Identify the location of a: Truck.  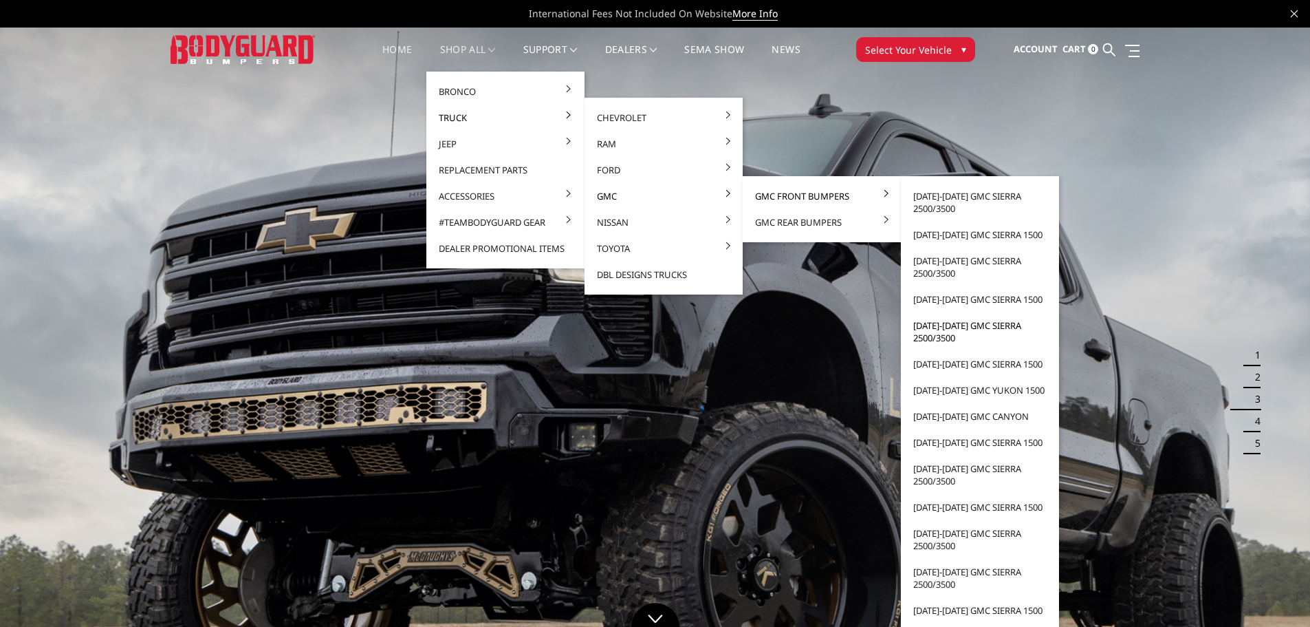
(506, 118).